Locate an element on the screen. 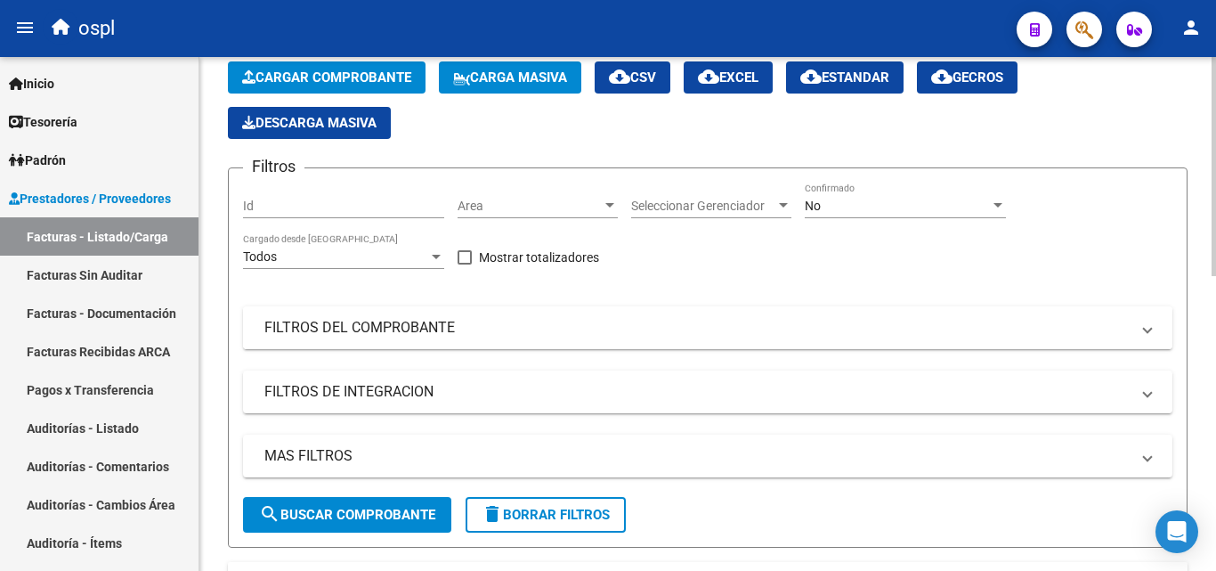  mat-icon: search is located at coordinates (270, 514).